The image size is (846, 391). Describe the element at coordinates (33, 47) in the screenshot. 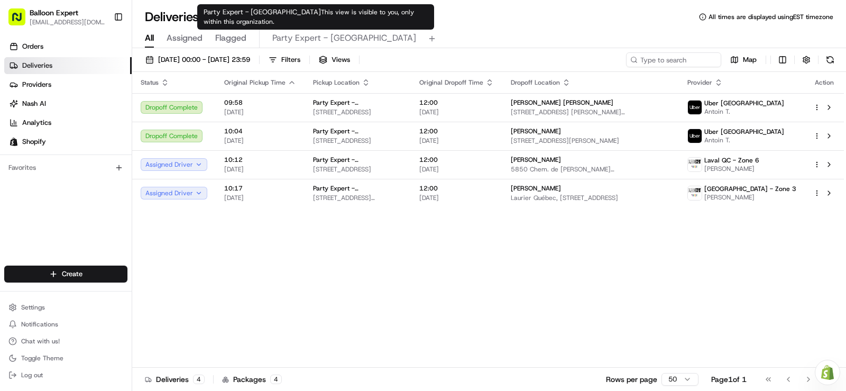

I see `span: Orders` at that location.